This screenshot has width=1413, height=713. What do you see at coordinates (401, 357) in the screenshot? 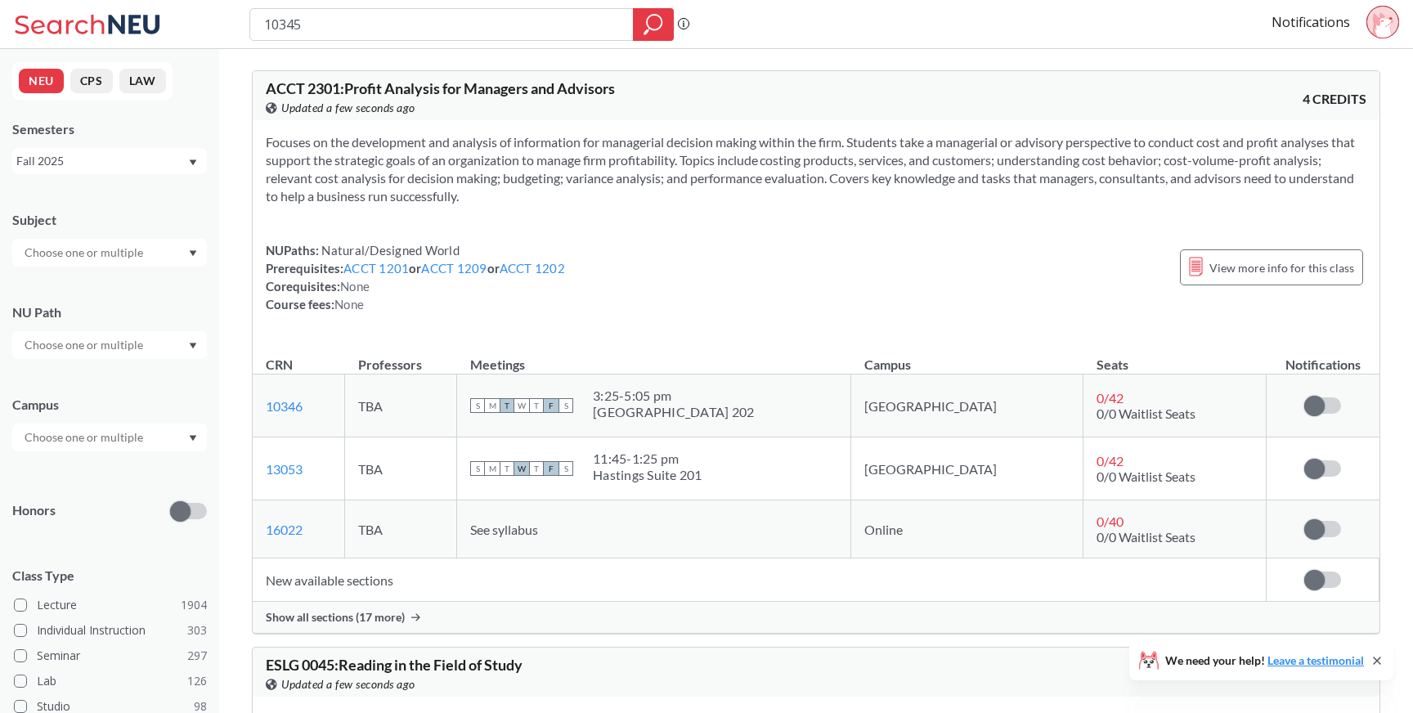
I see `th: Professors` at bounding box center [401, 357].